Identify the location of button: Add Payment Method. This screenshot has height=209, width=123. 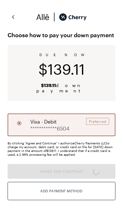
(62, 191).